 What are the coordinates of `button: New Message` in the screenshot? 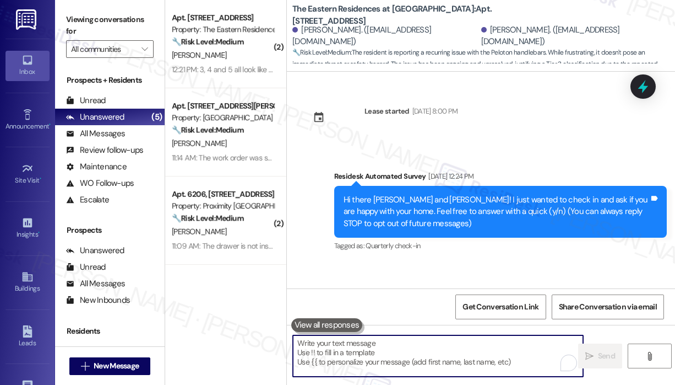 It's located at (110, 366).